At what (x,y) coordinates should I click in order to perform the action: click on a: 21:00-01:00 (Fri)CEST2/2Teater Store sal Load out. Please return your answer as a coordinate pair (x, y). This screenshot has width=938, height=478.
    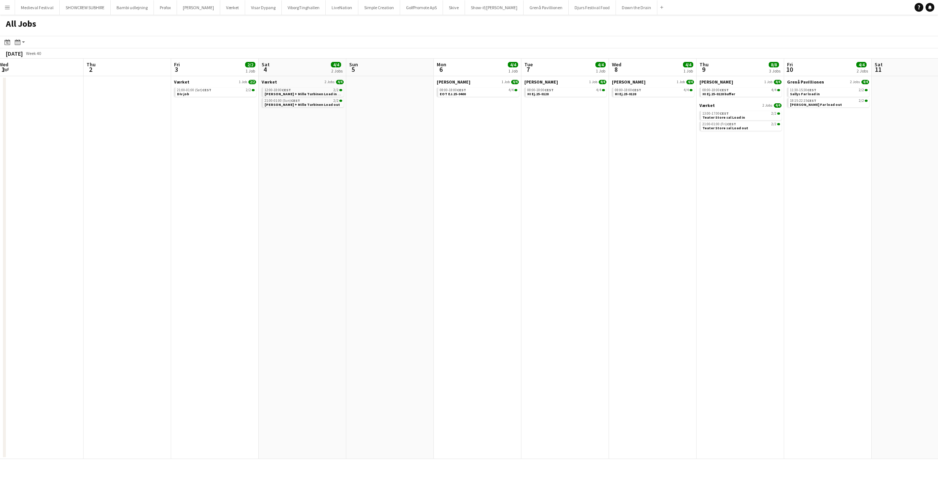
    Looking at the image, I should click on (741, 126).